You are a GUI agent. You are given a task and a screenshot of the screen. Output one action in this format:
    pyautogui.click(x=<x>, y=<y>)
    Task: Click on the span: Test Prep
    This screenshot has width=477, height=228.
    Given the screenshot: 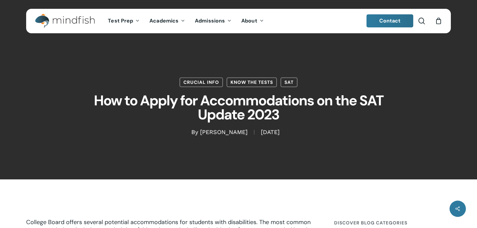 What is the action you would take?
    pyautogui.click(x=120, y=21)
    